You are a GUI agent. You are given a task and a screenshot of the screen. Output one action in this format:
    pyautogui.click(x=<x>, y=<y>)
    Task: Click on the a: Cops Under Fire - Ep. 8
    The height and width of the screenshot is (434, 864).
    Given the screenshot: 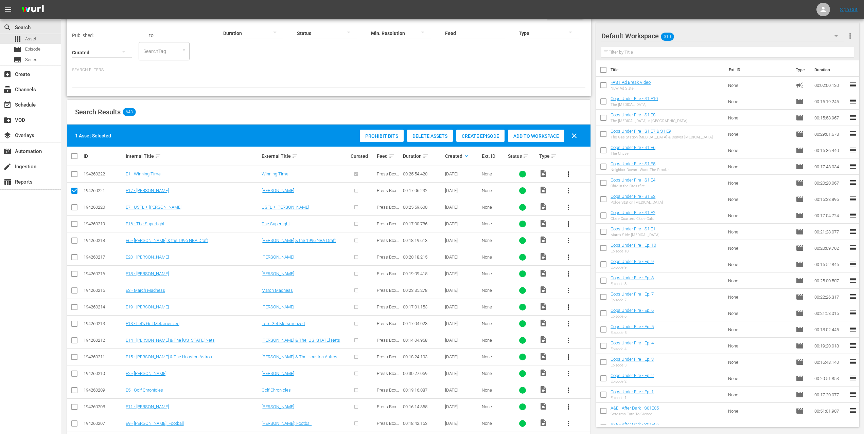 What is the action you would take?
    pyautogui.click(x=632, y=278)
    